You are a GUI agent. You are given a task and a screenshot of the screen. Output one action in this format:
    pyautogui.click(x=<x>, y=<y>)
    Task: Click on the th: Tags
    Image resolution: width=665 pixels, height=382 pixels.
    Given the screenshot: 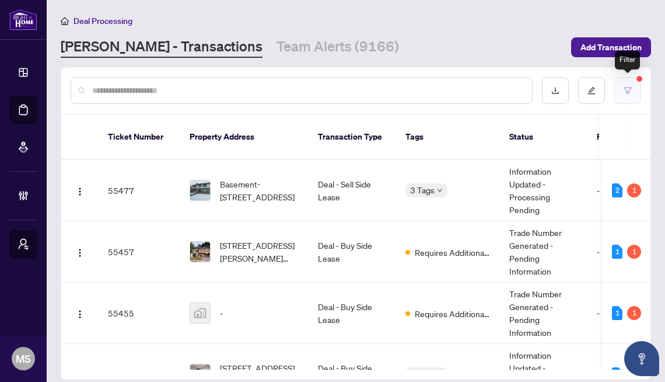 What is the action you would take?
    pyautogui.click(x=448, y=137)
    